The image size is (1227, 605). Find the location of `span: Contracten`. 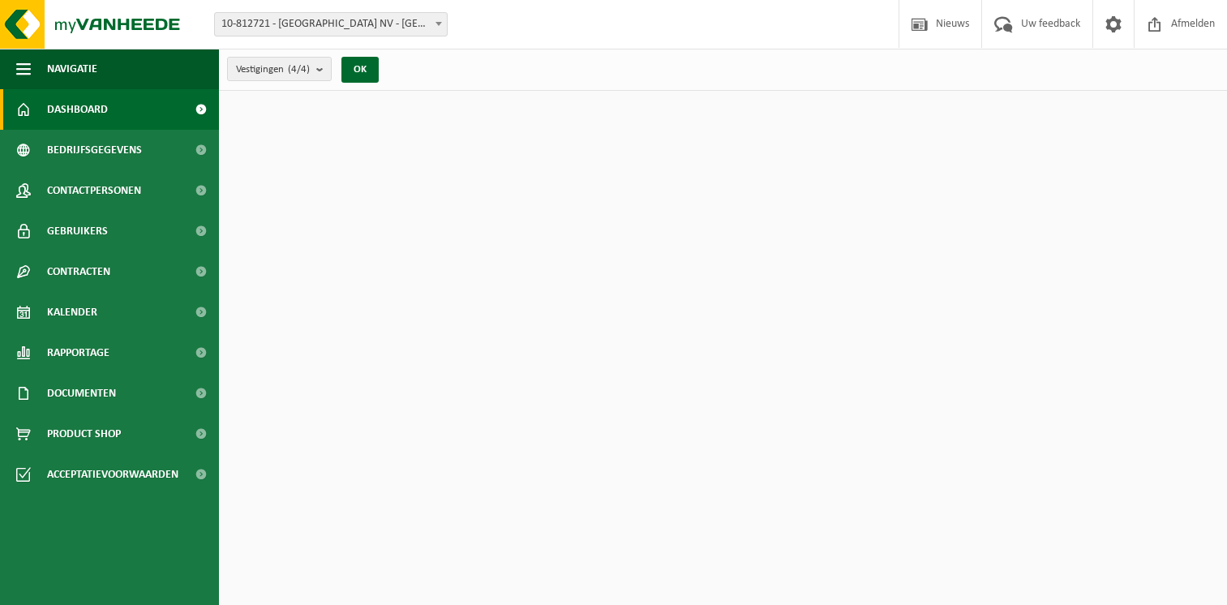

span: Contracten is located at coordinates (79, 272).